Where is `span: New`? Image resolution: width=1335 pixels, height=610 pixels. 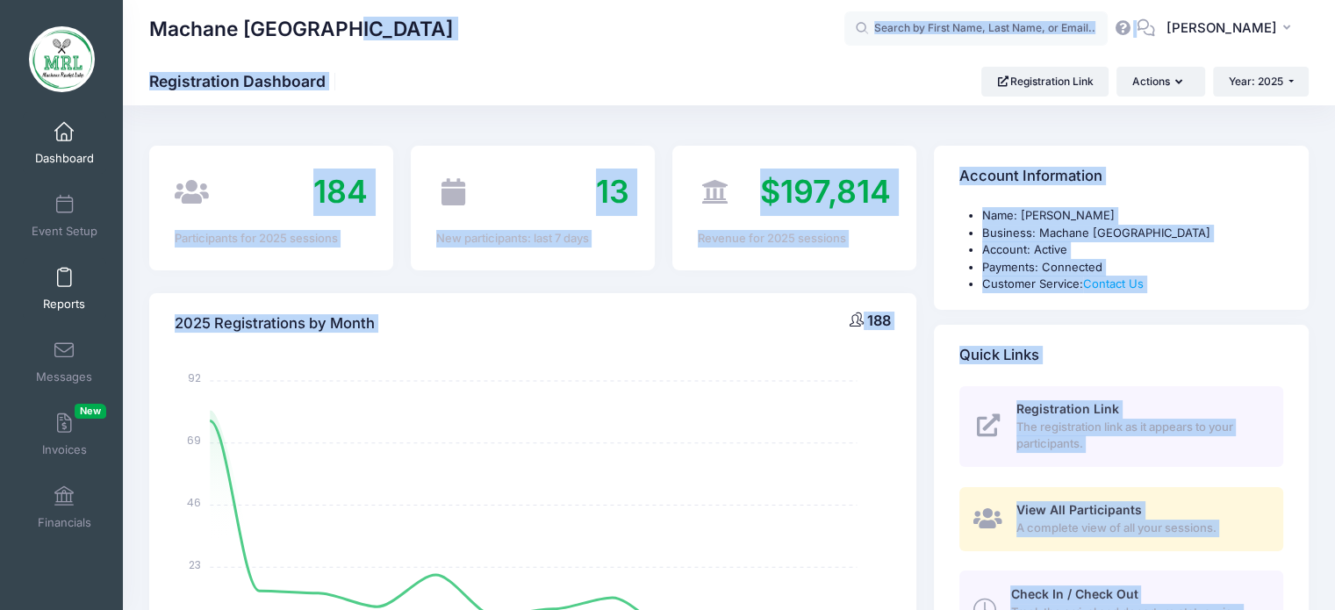 span: New is located at coordinates (90, 411).